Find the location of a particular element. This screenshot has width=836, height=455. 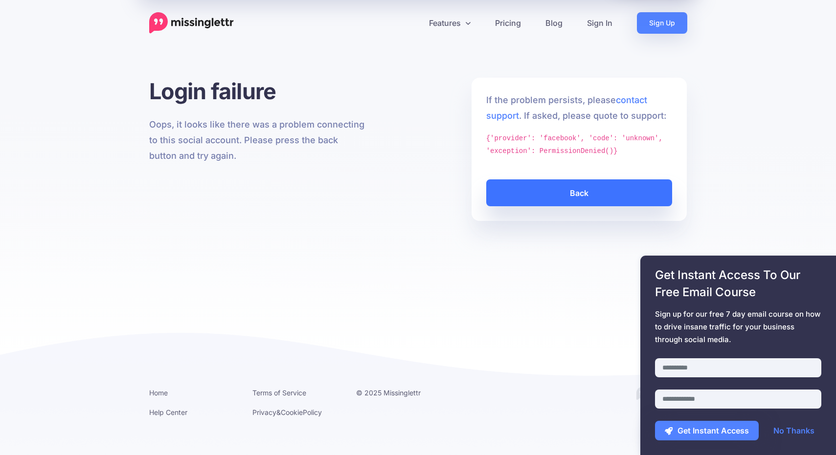

a: Back is located at coordinates (579, 193).